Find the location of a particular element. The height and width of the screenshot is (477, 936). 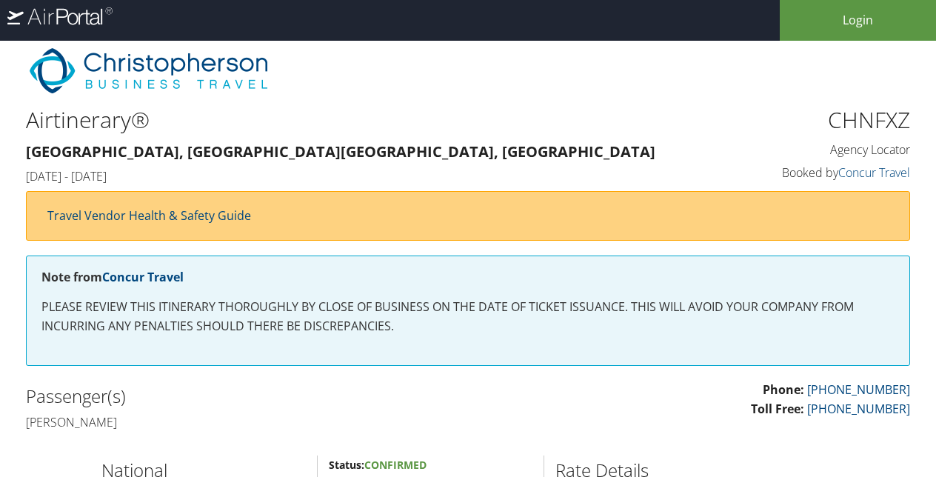

h2: Passenger(s) is located at coordinates (241, 396).